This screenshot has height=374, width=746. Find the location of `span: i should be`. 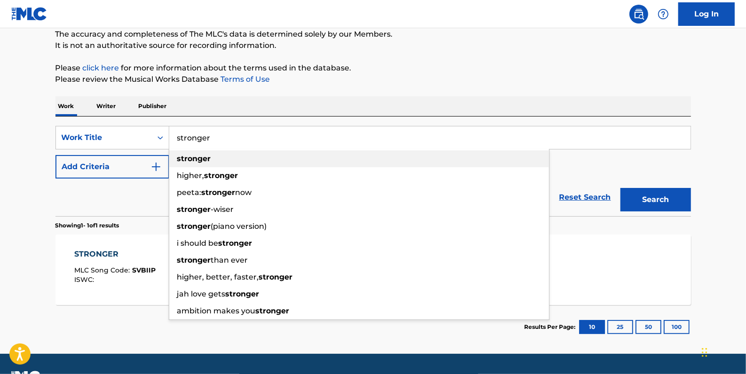

span: i should be is located at coordinates (198, 243).